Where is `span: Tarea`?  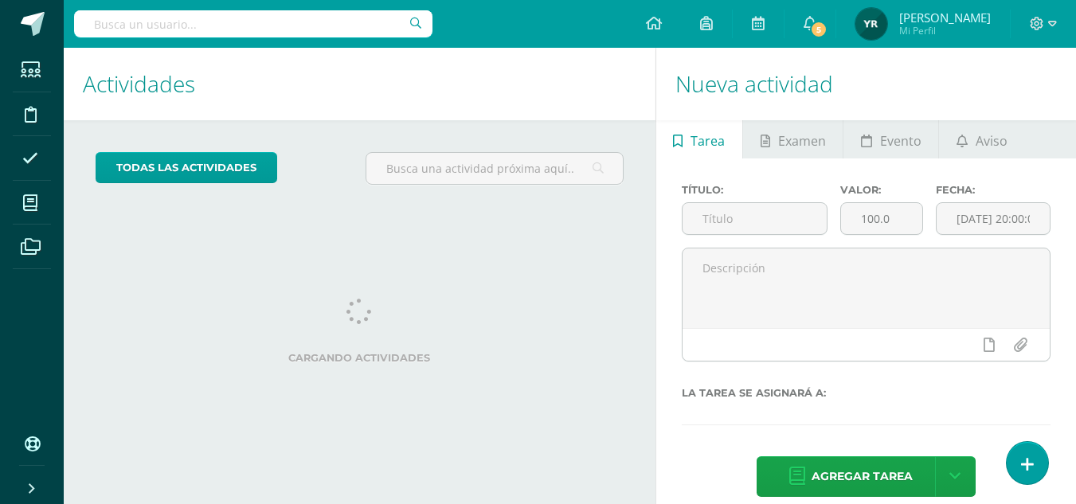 span: Tarea is located at coordinates (707, 141).